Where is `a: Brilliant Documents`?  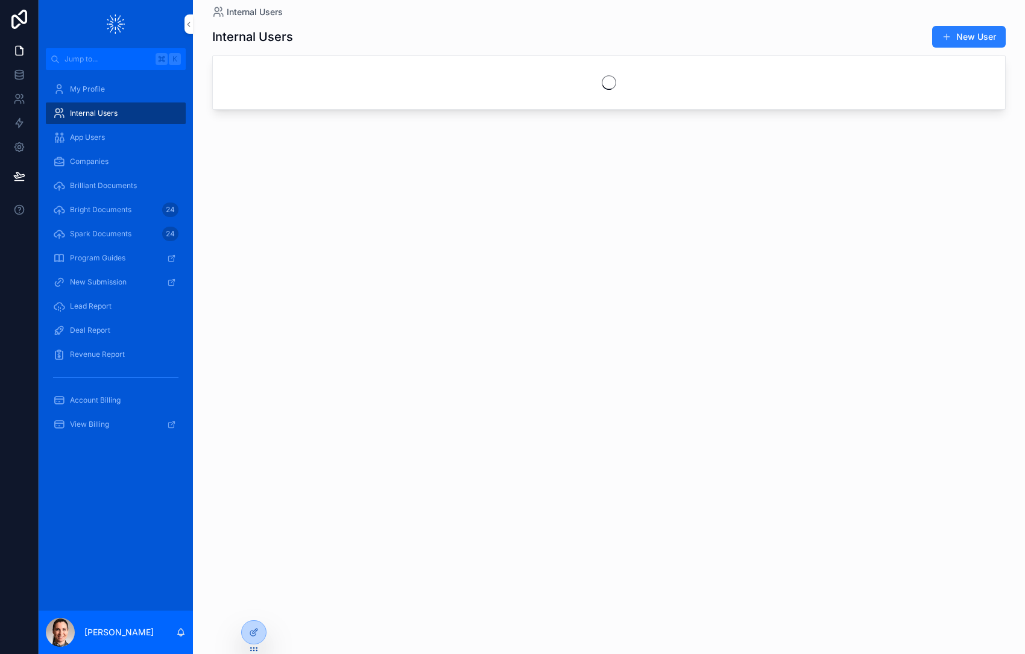 a: Brilliant Documents is located at coordinates (116, 186).